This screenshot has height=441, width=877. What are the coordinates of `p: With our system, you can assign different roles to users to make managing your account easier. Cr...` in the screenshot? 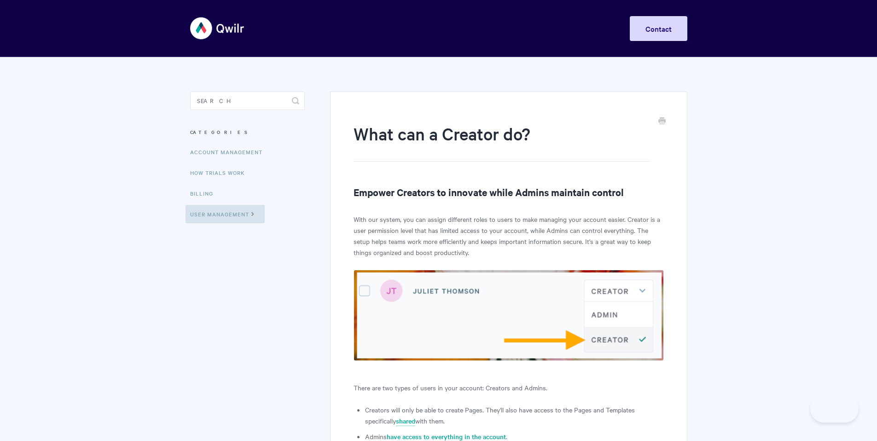 It's located at (508, 236).